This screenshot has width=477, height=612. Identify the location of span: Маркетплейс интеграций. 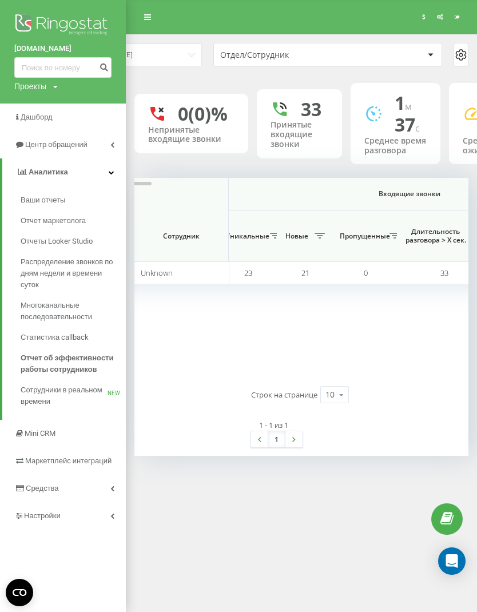
(68, 460).